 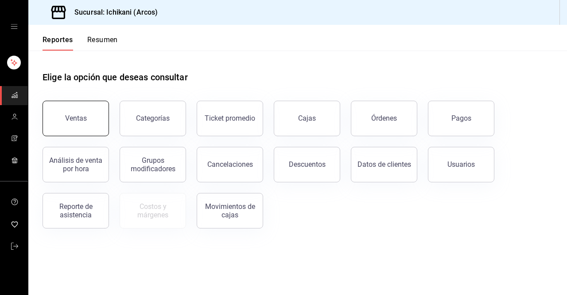 I want to click on div: Usuarios, so click(x=461, y=164).